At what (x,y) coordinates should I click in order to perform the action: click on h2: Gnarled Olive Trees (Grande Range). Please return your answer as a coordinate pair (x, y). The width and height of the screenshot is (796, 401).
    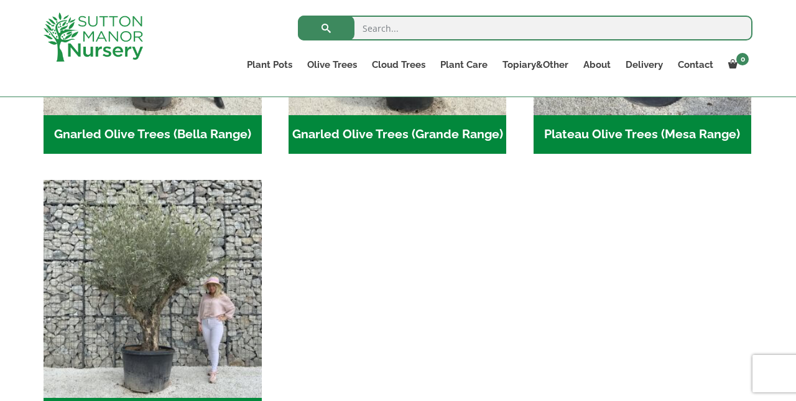
    Looking at the image, I should click on (398, 134).